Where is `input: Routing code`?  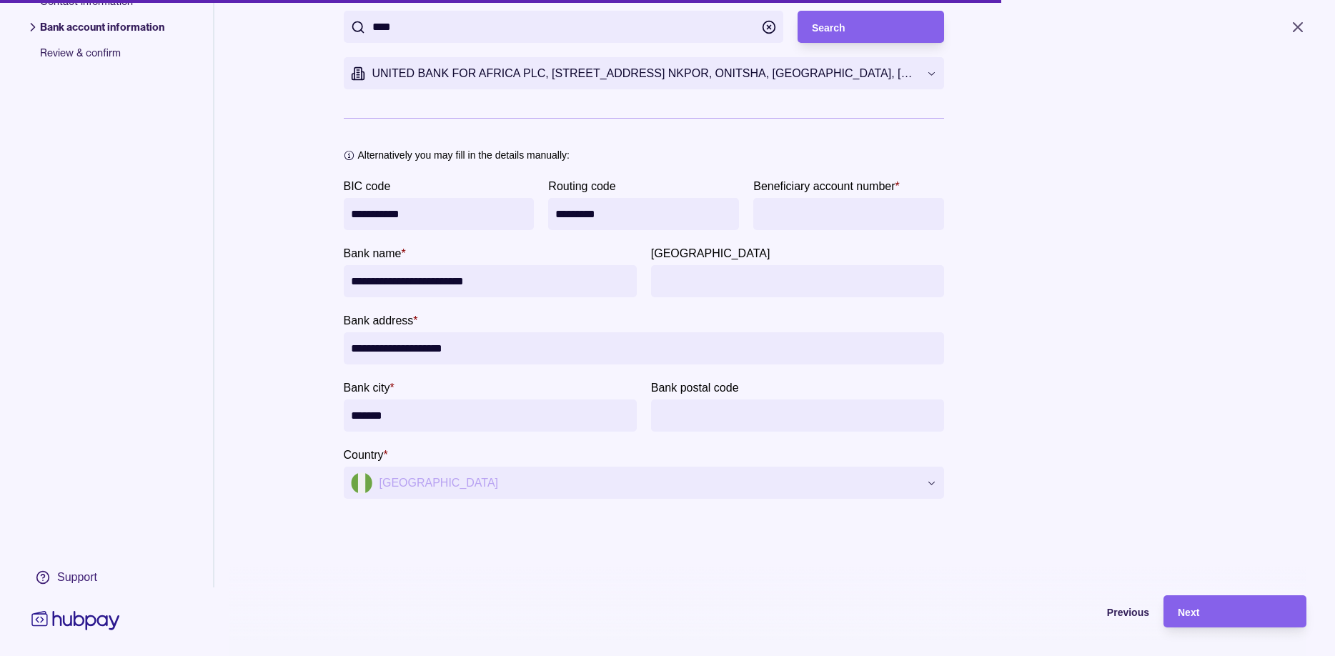
input: Routing code is located at coordinates (643, 214).